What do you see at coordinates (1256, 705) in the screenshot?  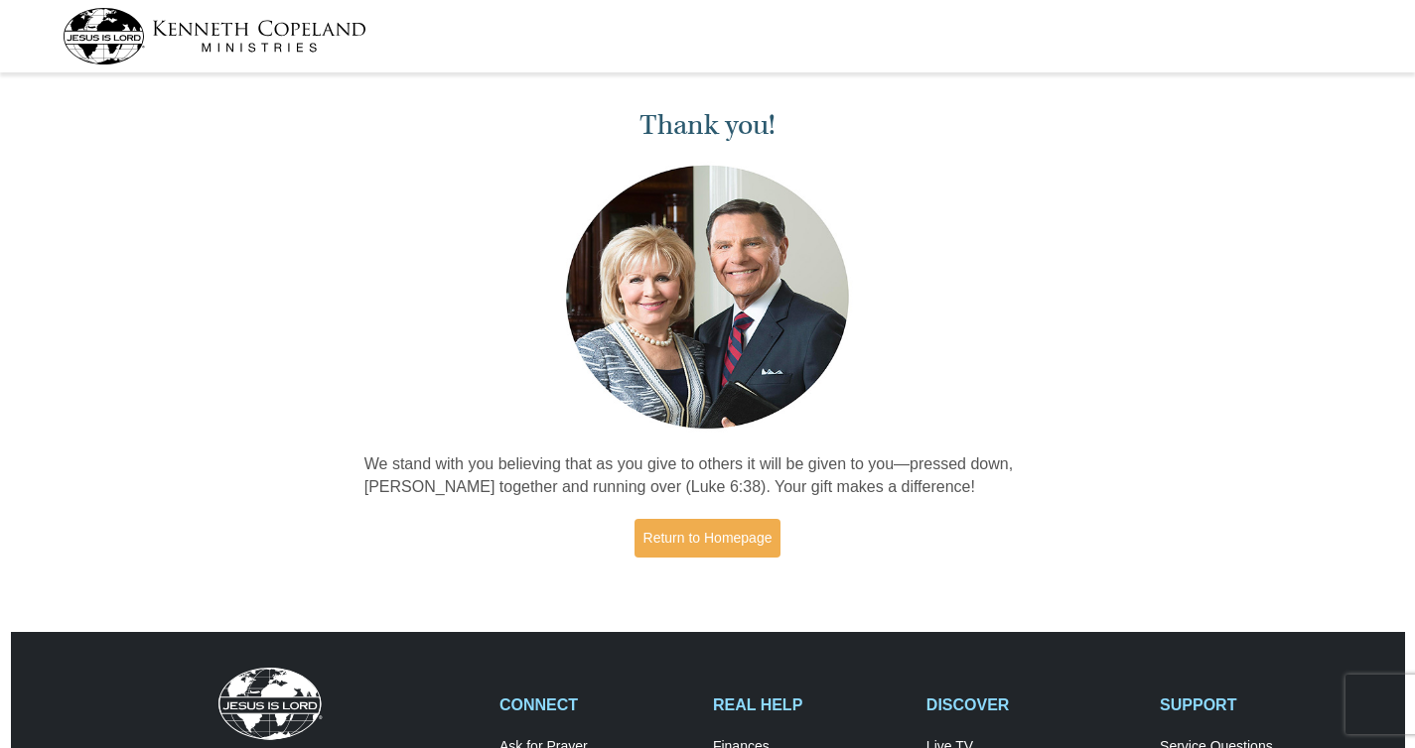 I see `h2: SUPPORT` at bounding box center [1256, 705].